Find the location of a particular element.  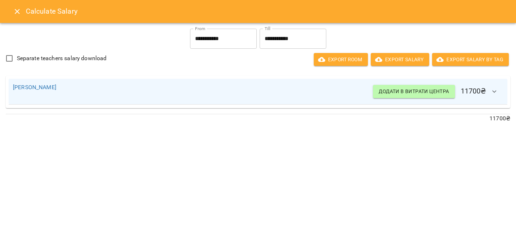

span: Separate teachers salary download is located at coordinates (62, 58).